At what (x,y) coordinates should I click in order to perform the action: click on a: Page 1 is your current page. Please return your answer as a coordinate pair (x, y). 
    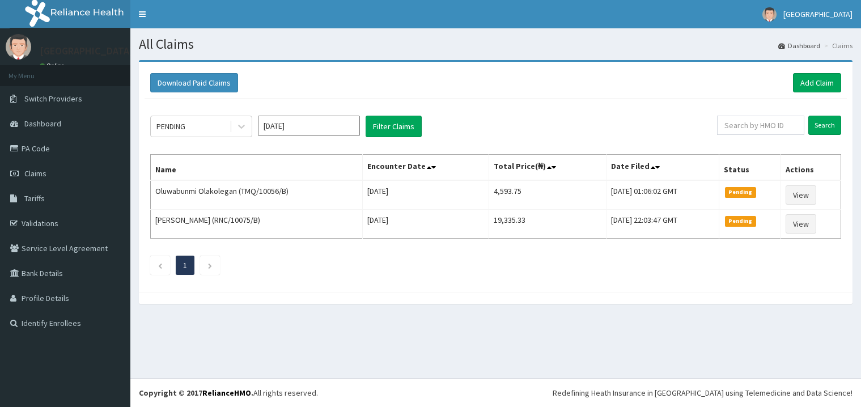
    Looking at the image, I should click on (185, 265).